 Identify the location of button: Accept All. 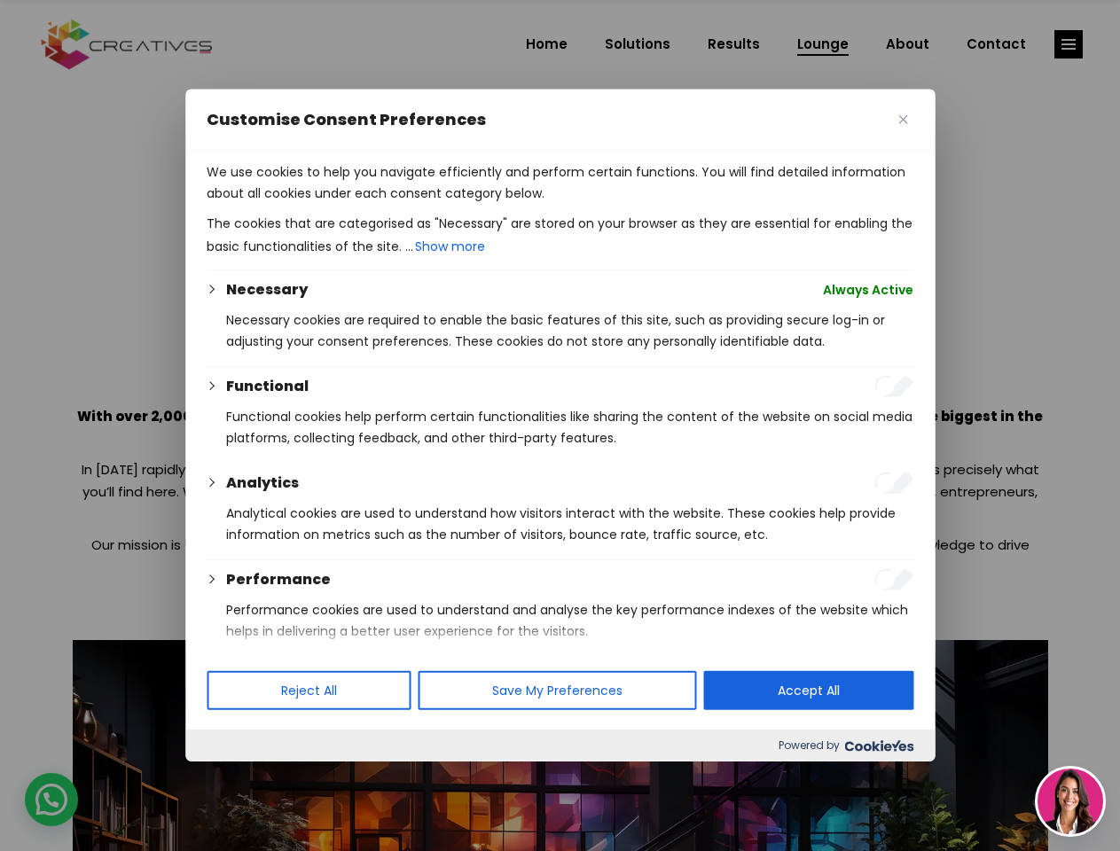
(808, 691).